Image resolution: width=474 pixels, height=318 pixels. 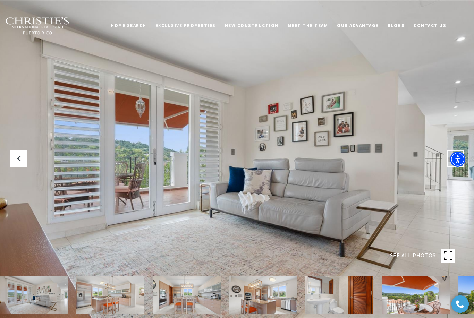 I want to click on span: New Construction, so click(x=252, y=25).